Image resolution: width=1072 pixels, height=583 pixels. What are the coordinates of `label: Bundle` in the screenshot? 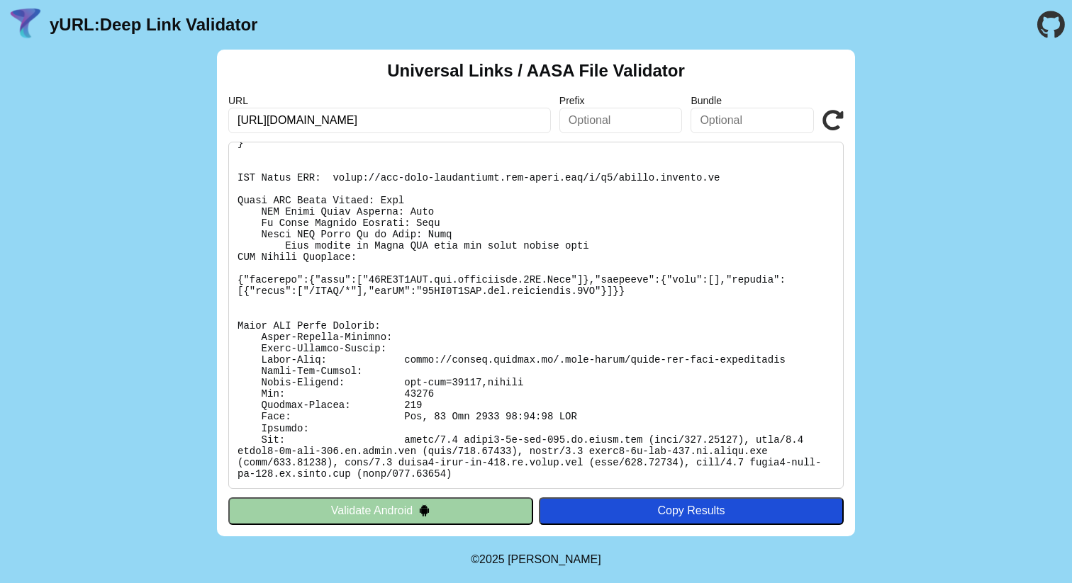 It's located at (752, 101).